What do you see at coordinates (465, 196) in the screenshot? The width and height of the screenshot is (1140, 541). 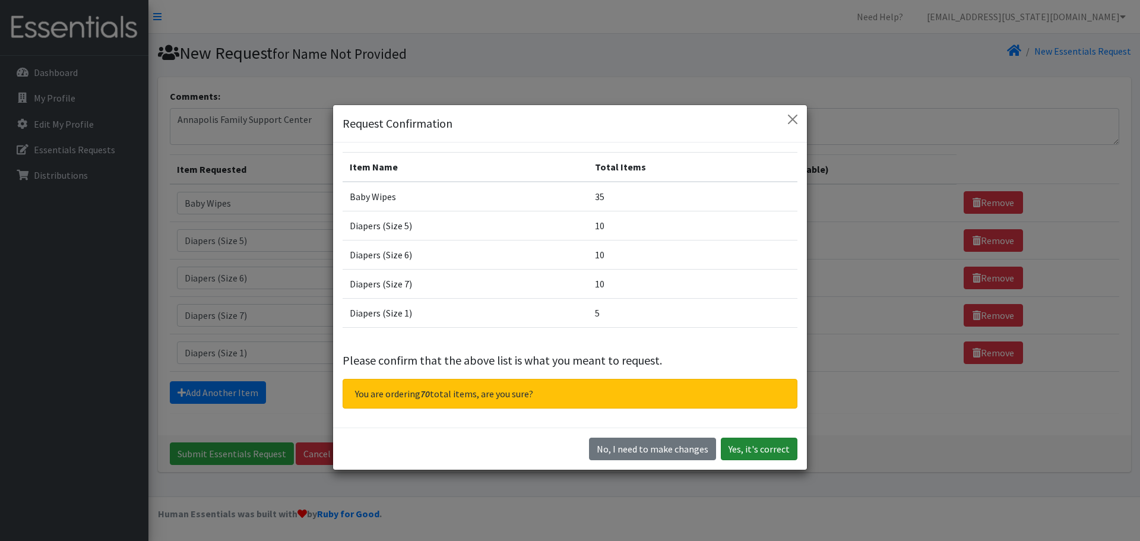 I see `td: Baby Wipes` at bounding box center [465, 196].